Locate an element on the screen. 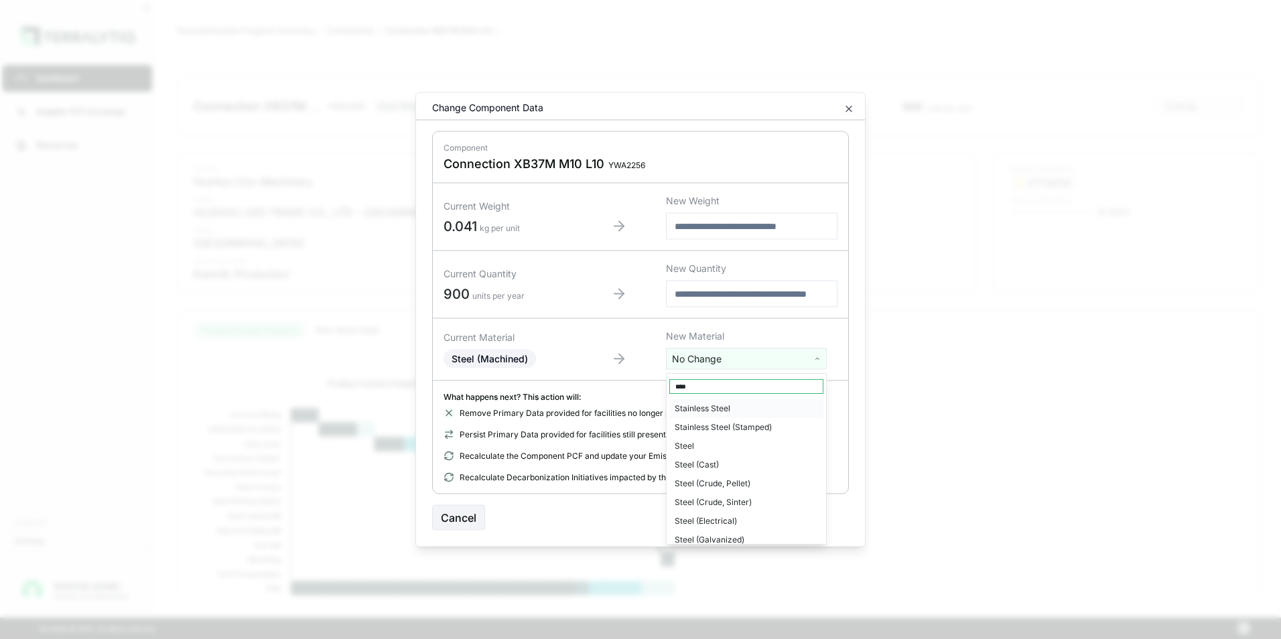  div: Steel is located at coordinates (746, 446).